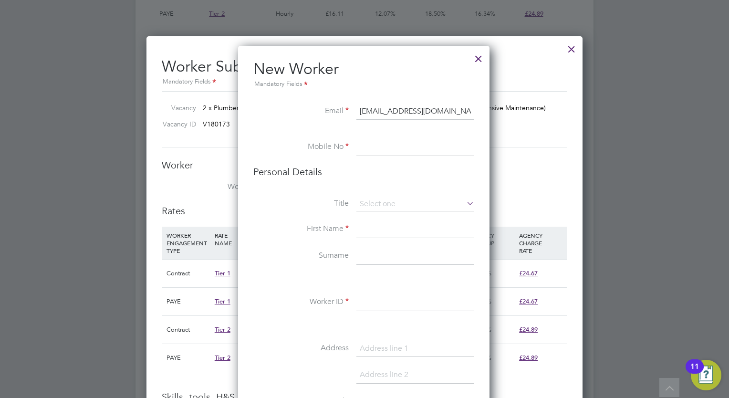 This screenshot has width=729, height=398. Describe the element at coordinates (301, 255) in the screenshot. I see `label: Surname` at that location.